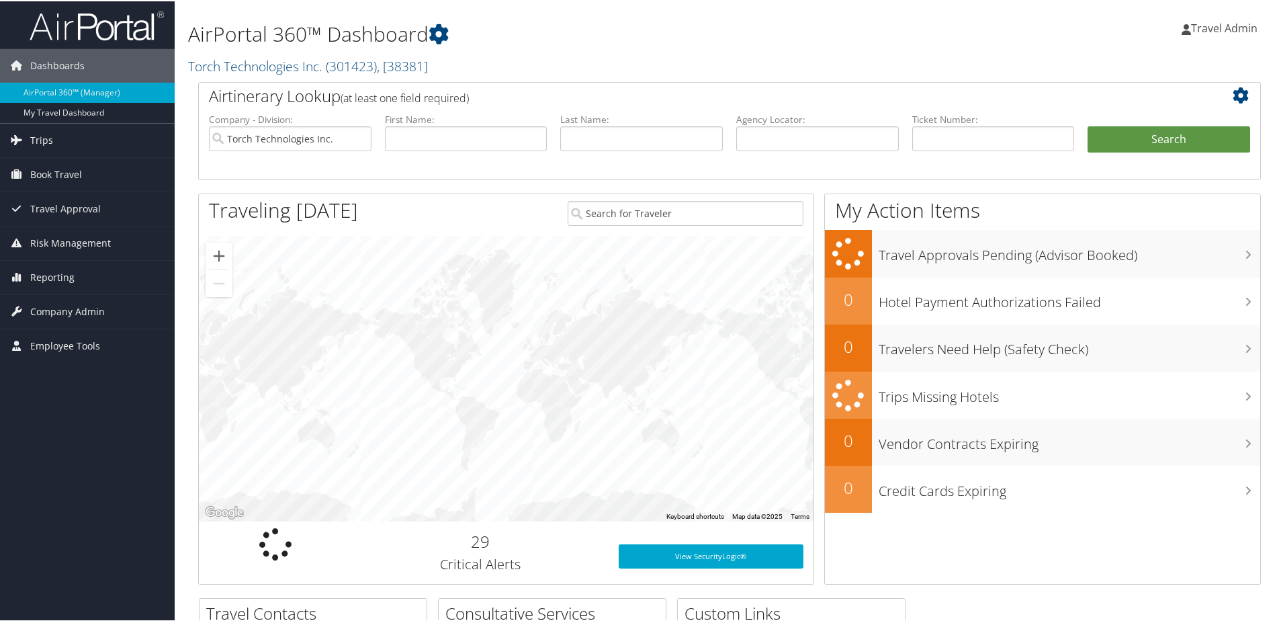 Image resolution: width=1279 pixels, height=621 pixels. Describe the element at coordinates (1069, 392) in the screenshot. I see `h3: Trips Missing Hotels` at that location.